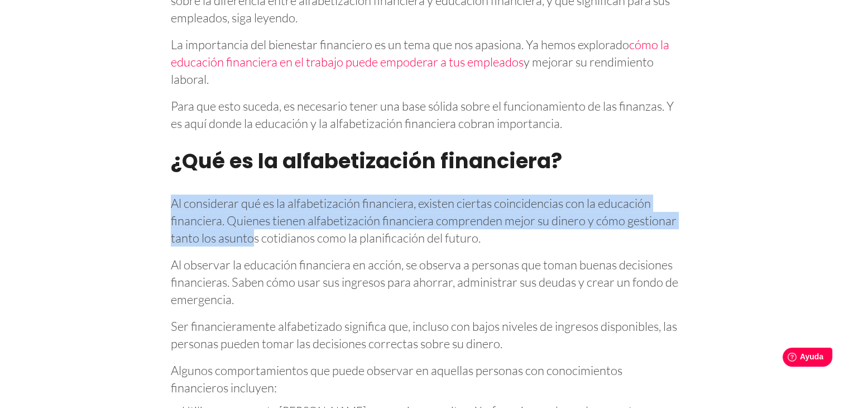 This screenshot has width=849, height=408. What do you see at coordinates (424, 281) in the screenshot?
I see `font: Al observar la educación financiera en acción, se observa a personas que toman buenas decisiones ...` at bounding box center [424, 281].